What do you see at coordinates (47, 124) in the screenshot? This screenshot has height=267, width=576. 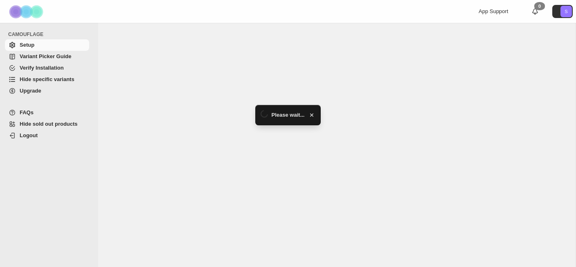 I see `a: Hide sold out products` at bounding box center [47, 124].